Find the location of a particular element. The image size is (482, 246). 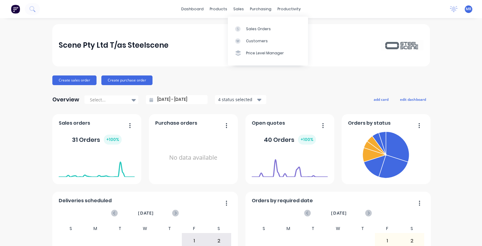

a: Customers is located at coordinates (268, 41).